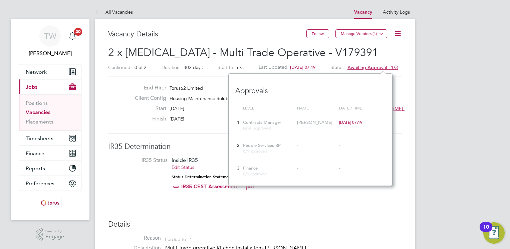 Image resolution: width=510 pixels, height=249 pixels. Describe the element at coordinates (55, 231) in the screenshot. I see `span: Powered by` at that location.